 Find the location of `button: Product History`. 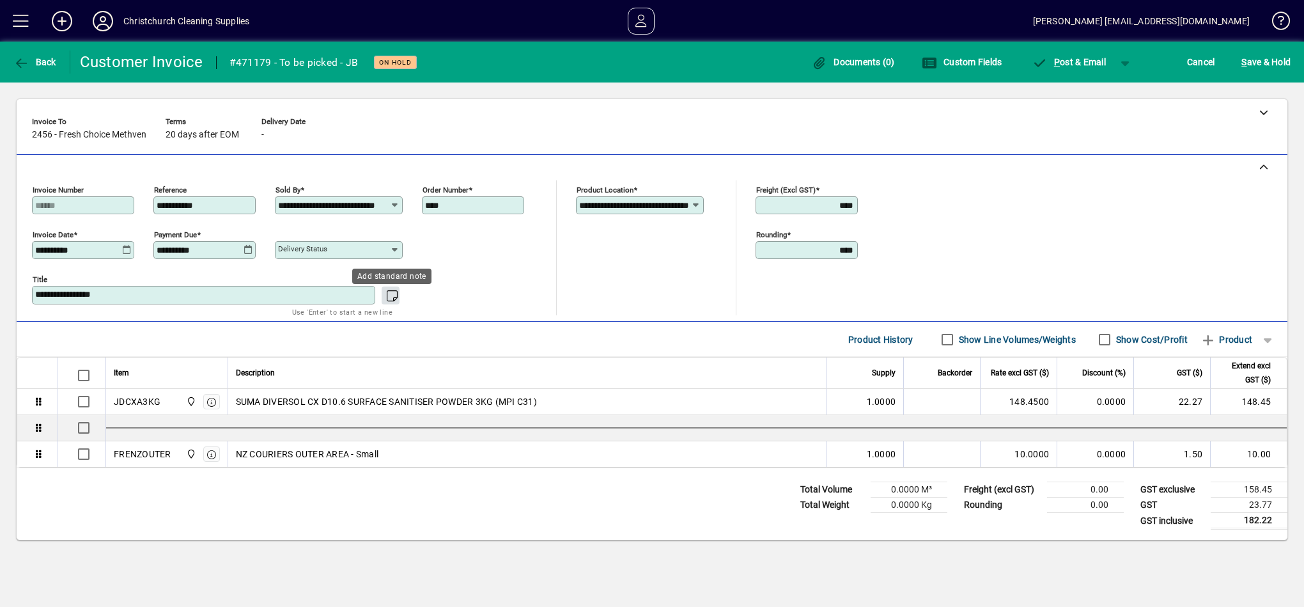

button: Product History is located at coordinates (881, 339).